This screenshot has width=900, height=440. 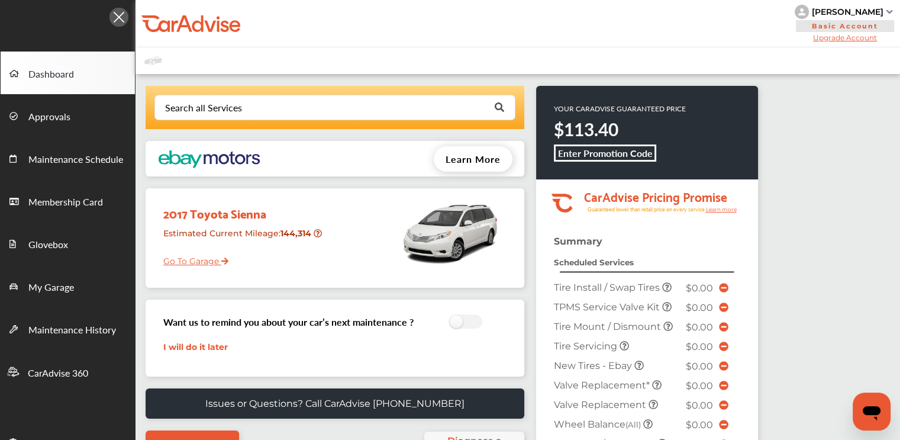 I want to click on strong: Summary, so click(x=578, y=241).